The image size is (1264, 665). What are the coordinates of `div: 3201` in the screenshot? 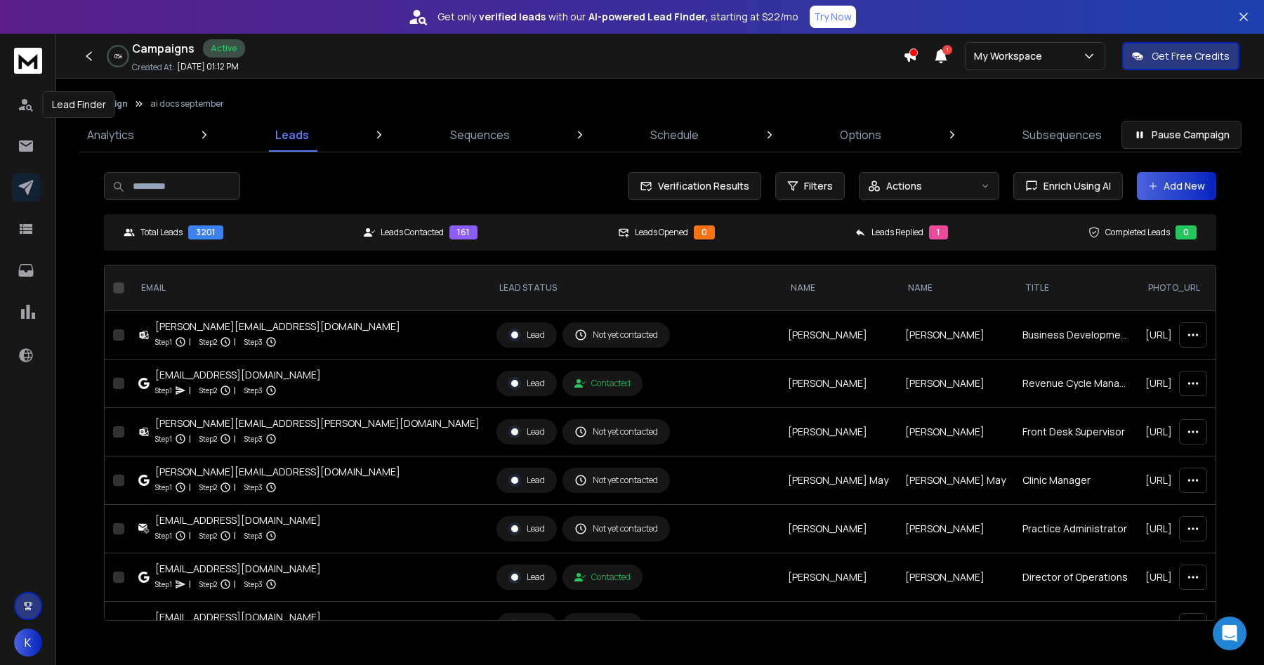 It's located at (206, 232).